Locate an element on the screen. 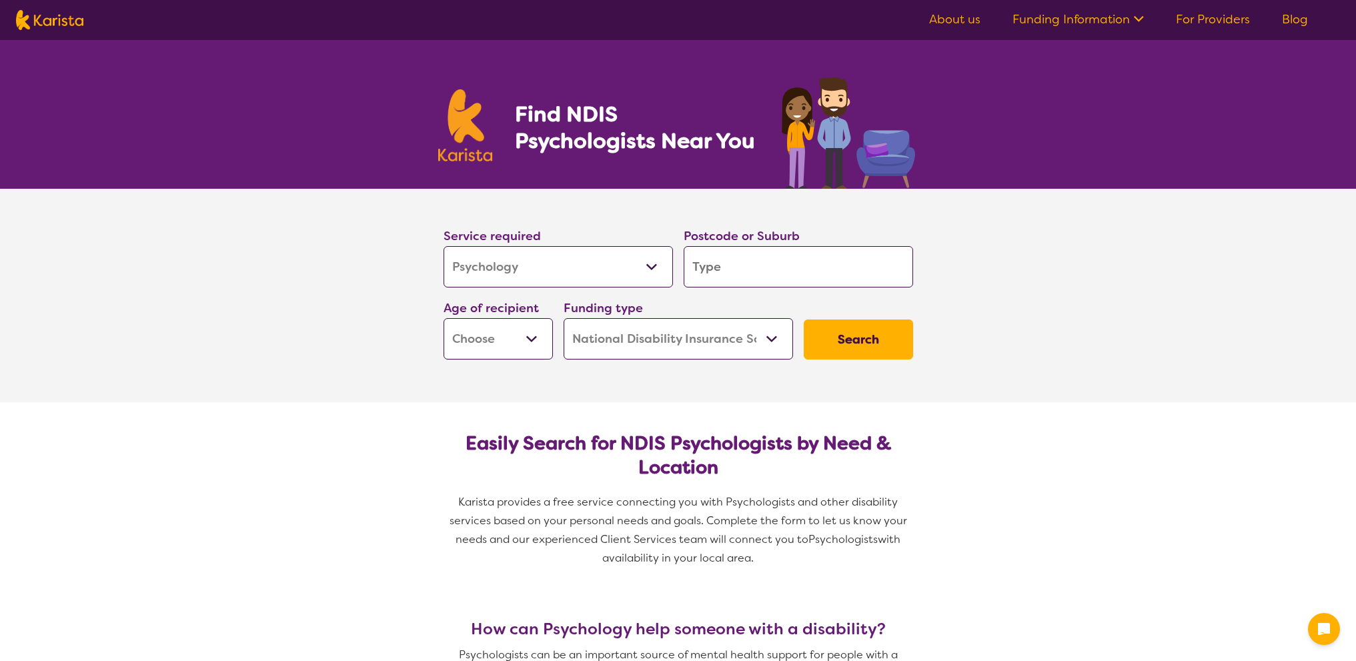 This screenshot has height=661, width=1356. label: Age of recipient is located at coordinates (491, 308).